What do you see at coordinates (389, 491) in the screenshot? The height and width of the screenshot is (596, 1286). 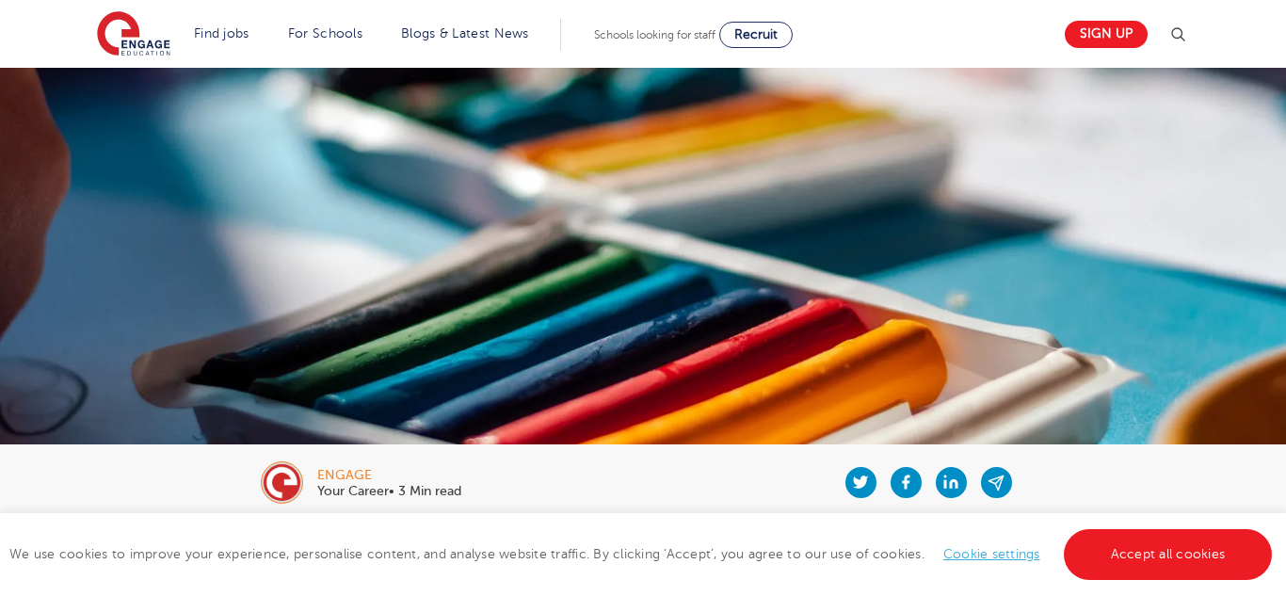 I see `p: Your Career• 3 Min read` at bounding box center [389, 491].